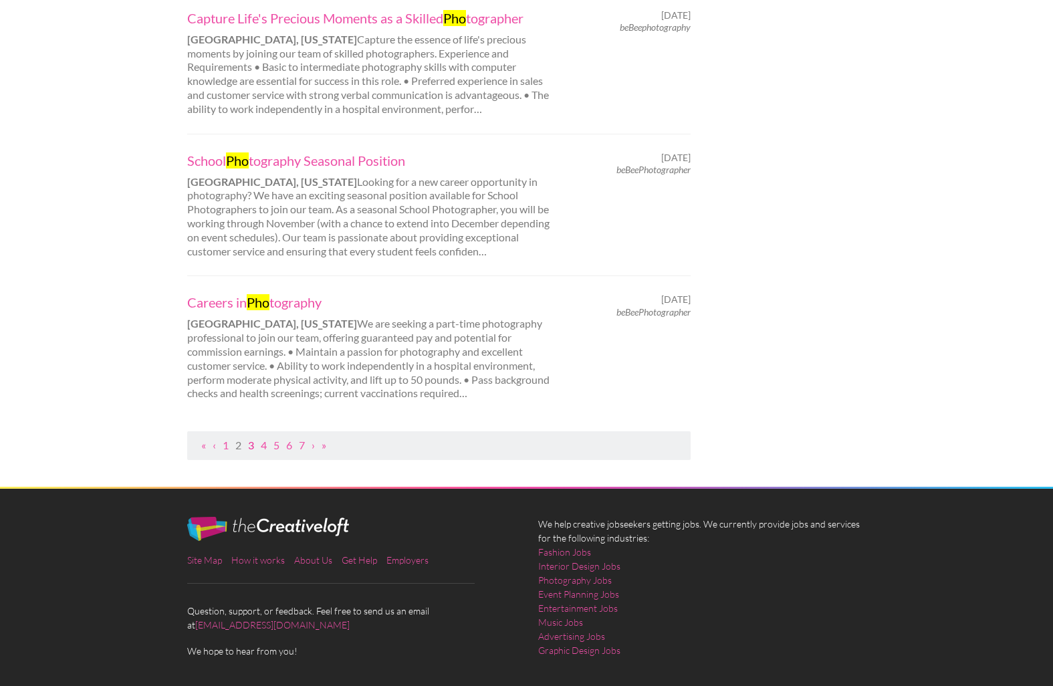 The height and width of the screenshot is (686, 1053). What do you see at coordinates (373, 18) in the screenshot?
I see `a: Capture Life's Precious Moments as a SkilledPhotographer` at bounding box center [373, 18].